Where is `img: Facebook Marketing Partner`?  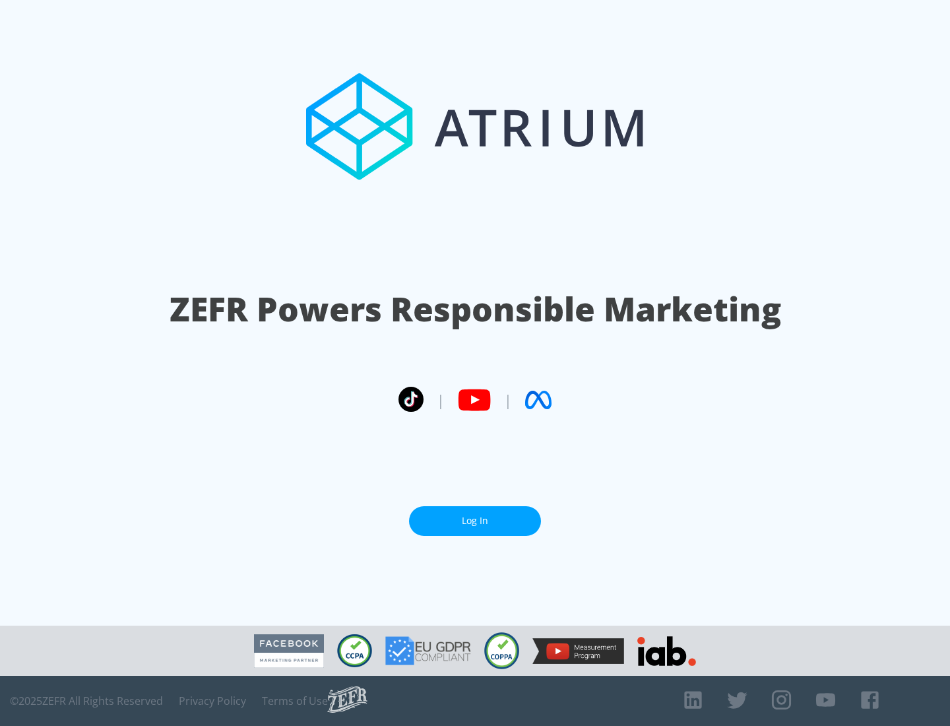
img: Facebook Marketing Partner is located at coordinates (289, 651).